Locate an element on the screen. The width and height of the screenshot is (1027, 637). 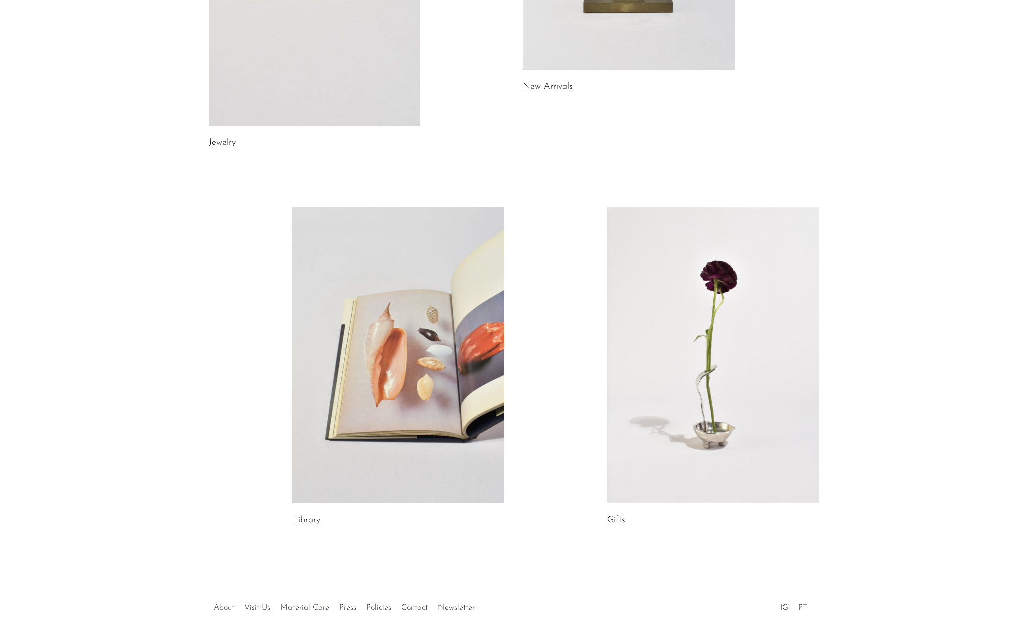
a: Visit Us is located at coordinates (257, 608).